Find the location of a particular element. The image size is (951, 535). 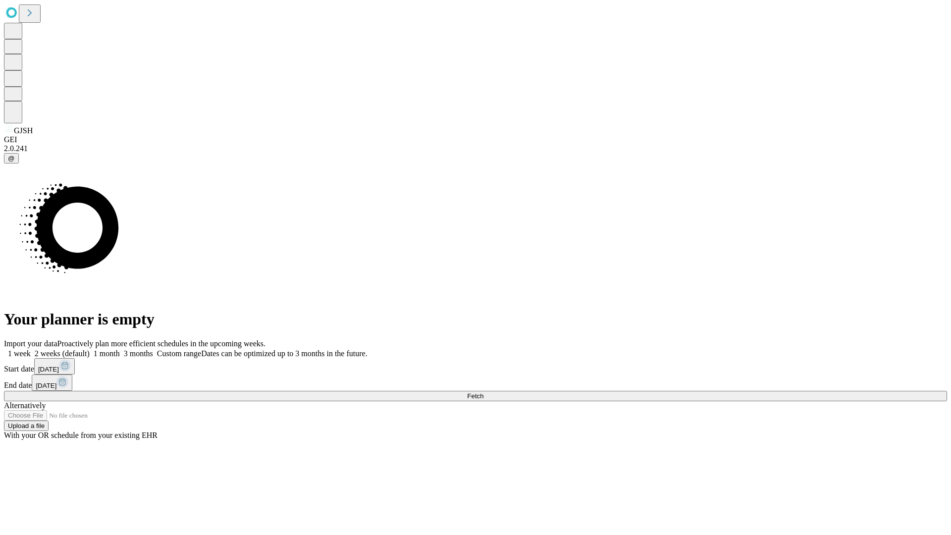

div: GEI is located at coordinates (476, 140).